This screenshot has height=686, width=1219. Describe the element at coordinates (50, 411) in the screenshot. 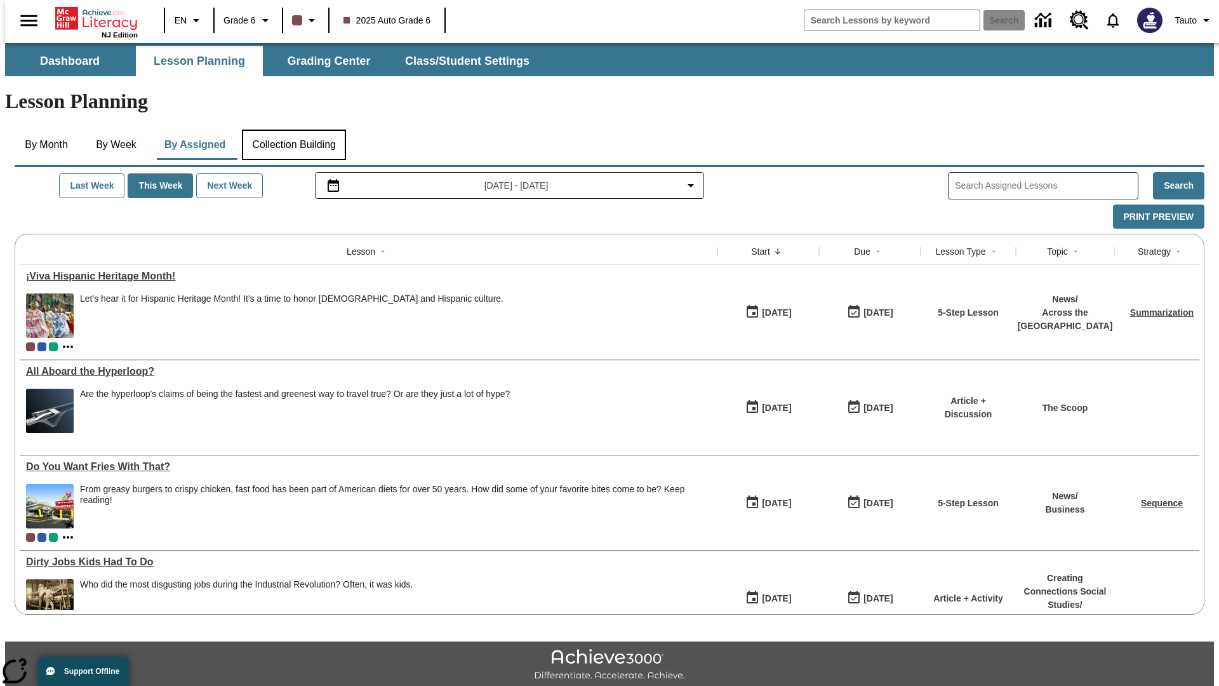

I see `img: Artist rendering of Hyperloop TT vehicle entering a tunnel` at that location.